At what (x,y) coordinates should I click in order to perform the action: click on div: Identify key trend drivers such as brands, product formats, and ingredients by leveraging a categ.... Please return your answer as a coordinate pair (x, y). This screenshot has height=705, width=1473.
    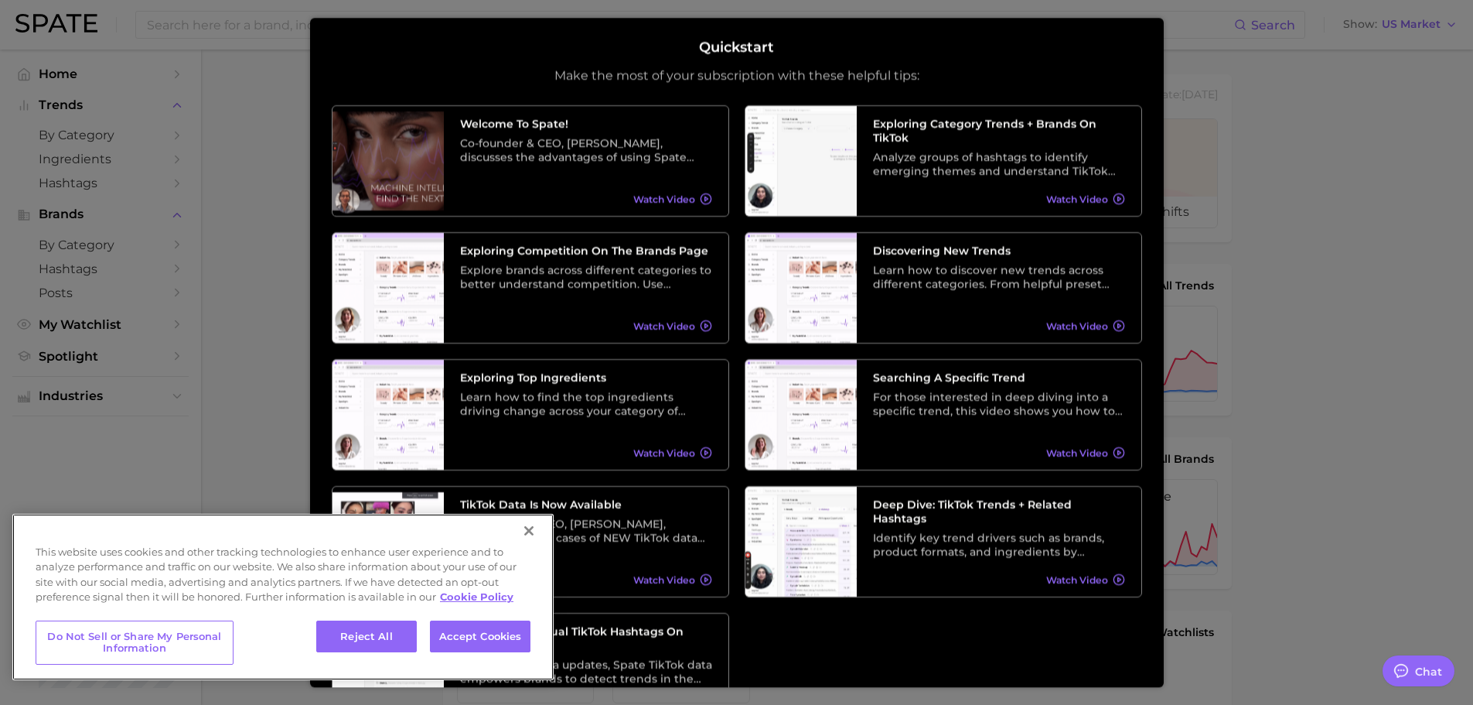
    Looking at the image, I should click on (999, 545).